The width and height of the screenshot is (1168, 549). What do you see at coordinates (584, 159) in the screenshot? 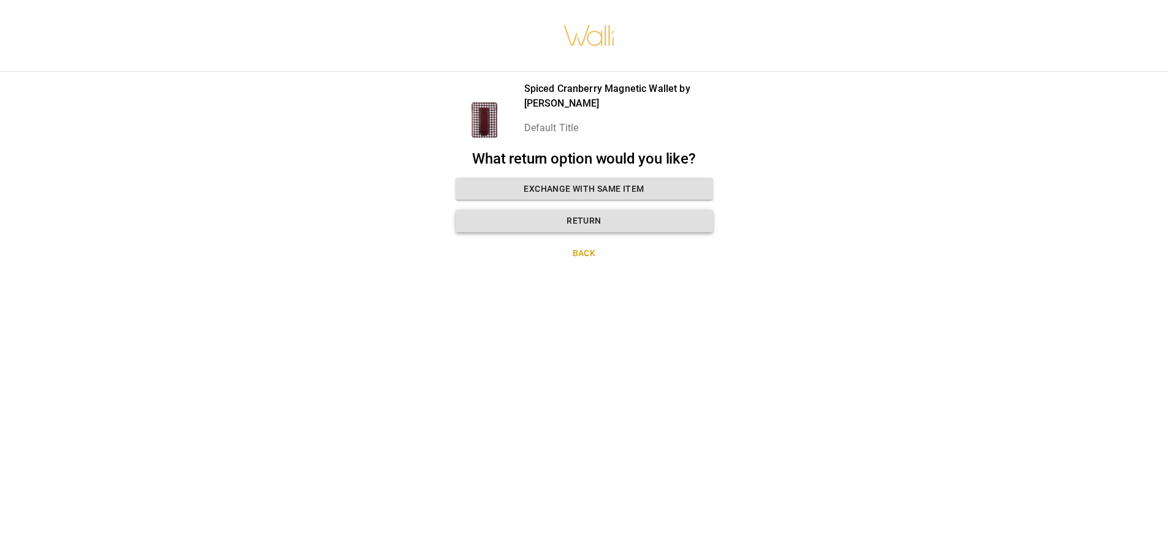
I see `h2: What return option would you like?` at bounding box center [584, 159].